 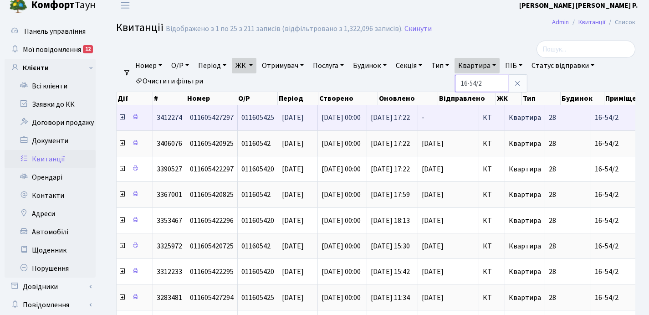 I want to click on th: Період, so click(x=298, y=98).